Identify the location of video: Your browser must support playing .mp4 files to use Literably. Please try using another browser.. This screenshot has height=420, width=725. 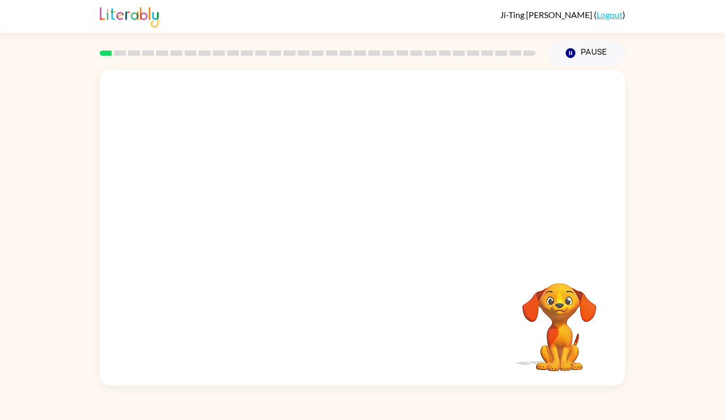
(560, 320).